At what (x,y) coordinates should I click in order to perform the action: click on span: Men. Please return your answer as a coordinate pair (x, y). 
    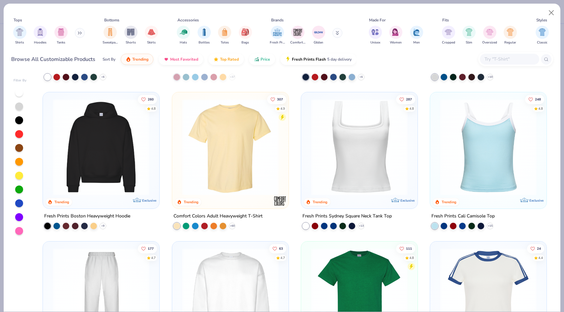
    Looking at the image, I should click on (416, 43).